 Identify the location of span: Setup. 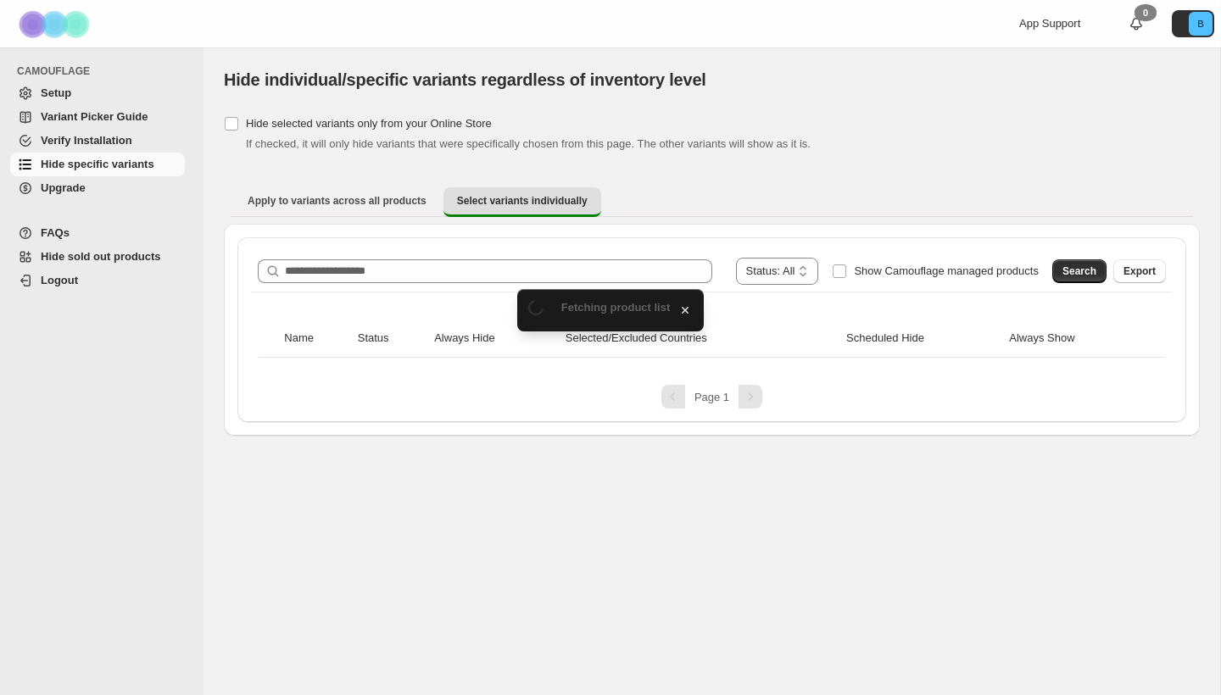
(56, 92).